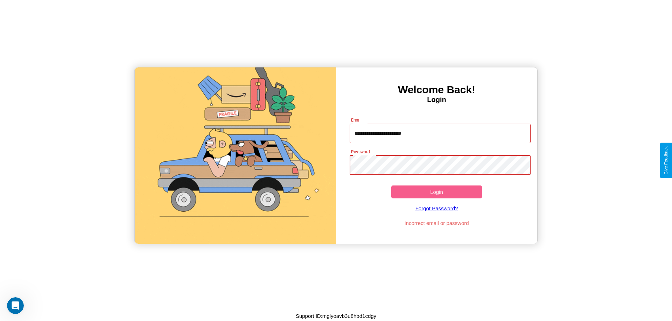  Describe the element at coordinates (436, 100) in the screenshot. I see `h4: Login` at that location.